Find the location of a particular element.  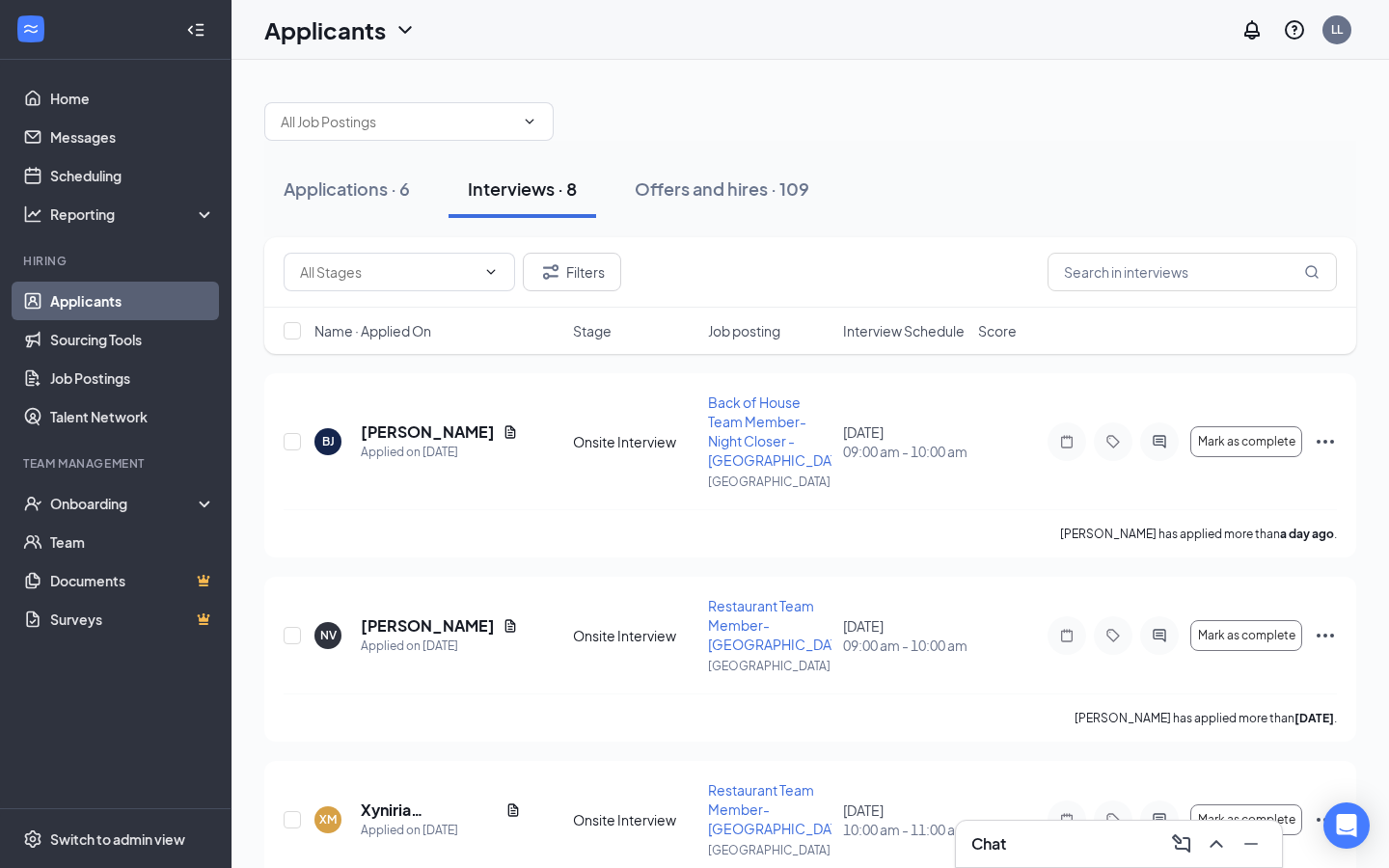

div: Applications · 6 is located at coordinates (346, 188).